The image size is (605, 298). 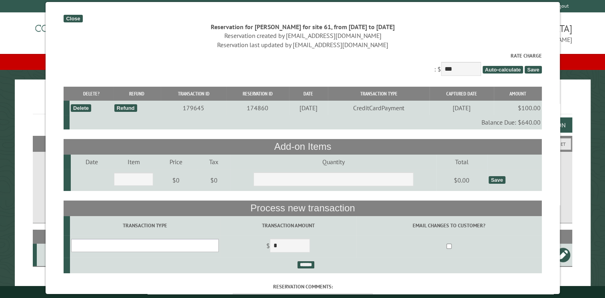 I want to click on td: 179645, so click(x=194, y=108).